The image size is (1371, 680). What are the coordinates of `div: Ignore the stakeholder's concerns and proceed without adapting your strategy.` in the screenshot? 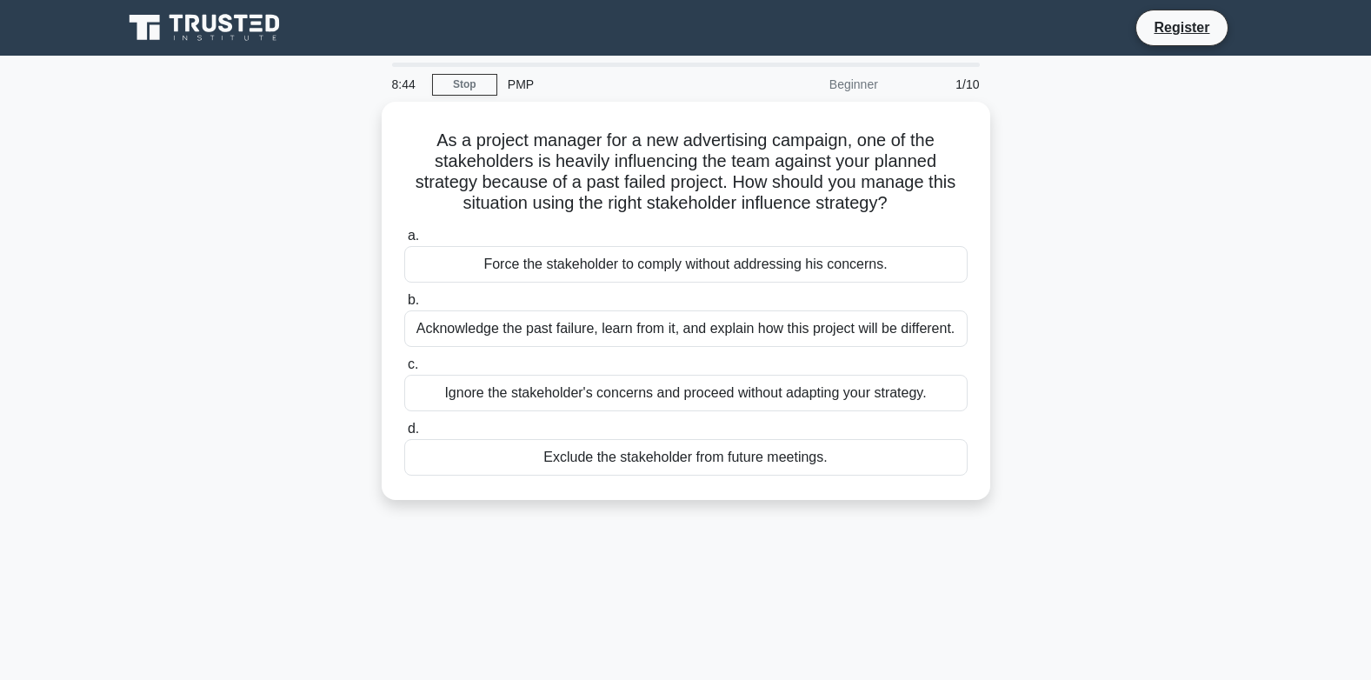 It's located at (686, 393).